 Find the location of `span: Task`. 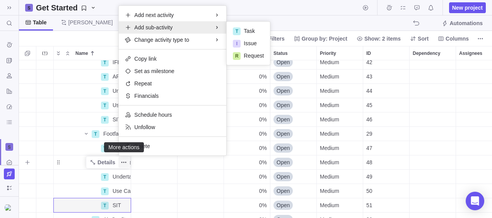

span: Task is located at coordinates (249, 31).